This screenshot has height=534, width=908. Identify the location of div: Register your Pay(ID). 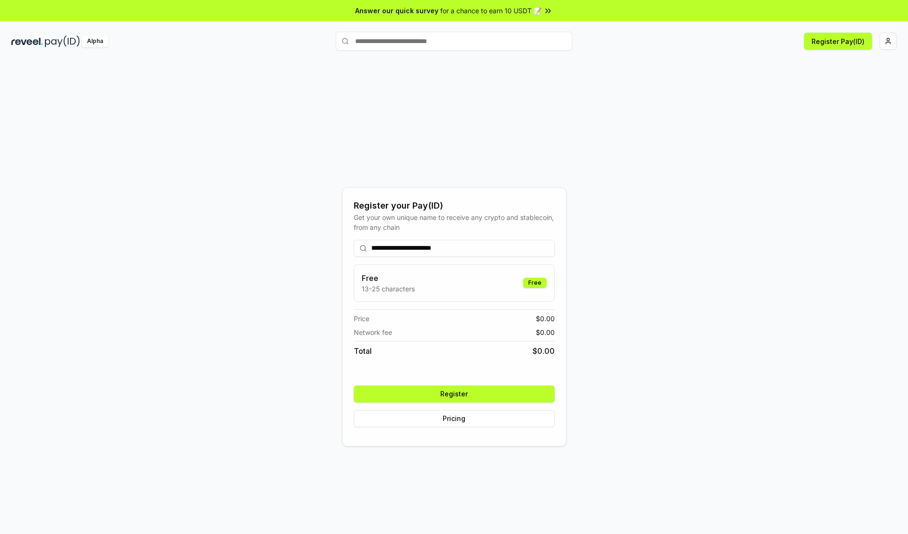
(454, 206).